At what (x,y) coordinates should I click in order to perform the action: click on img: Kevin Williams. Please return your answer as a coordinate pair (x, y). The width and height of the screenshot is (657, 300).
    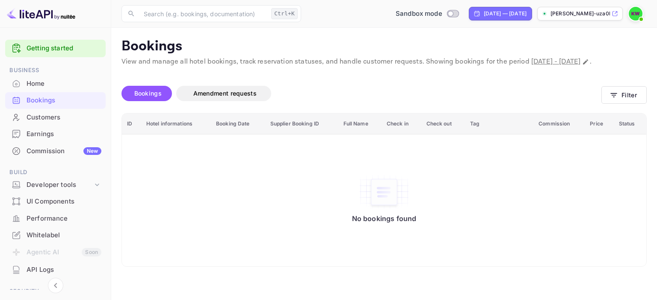
    Looking at the image, I should click on (635, 14).